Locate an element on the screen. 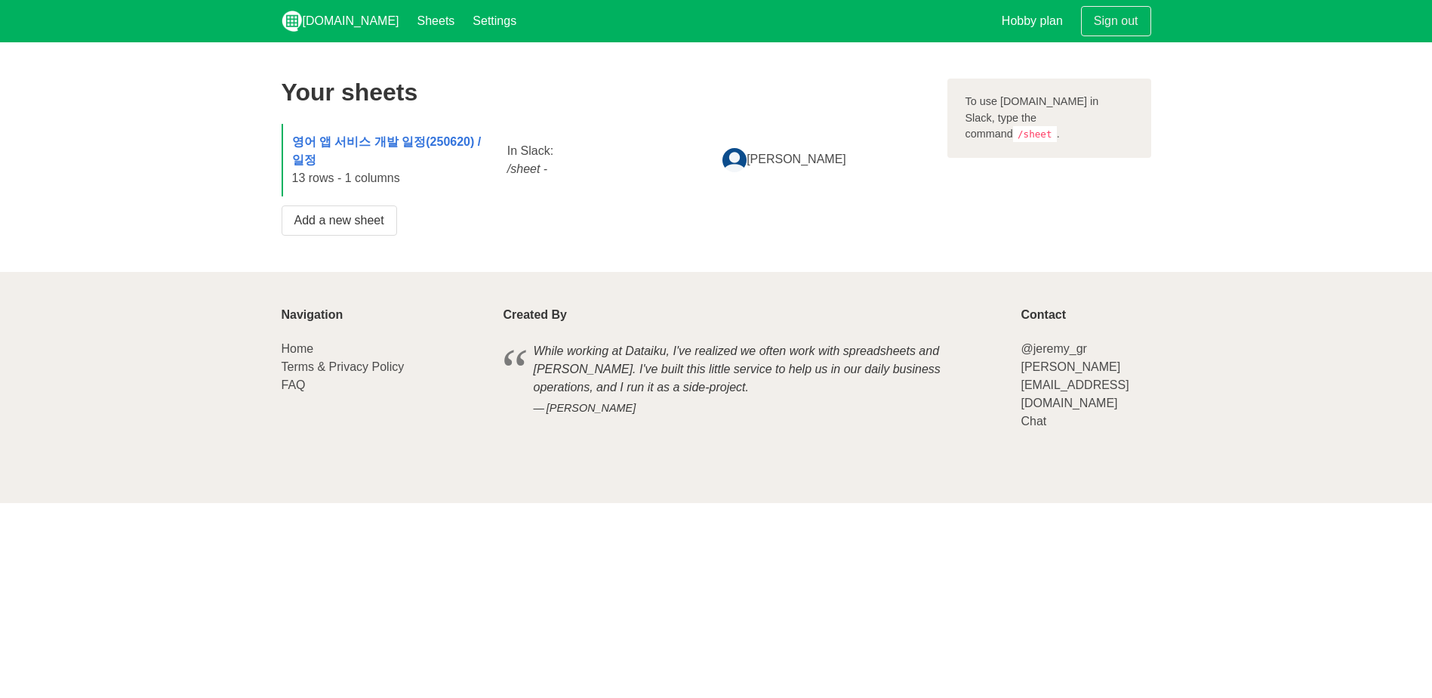  strong: 영어 앱 서비스 개발 일정(250620) / 일정 is located at coordinates (387, 150).